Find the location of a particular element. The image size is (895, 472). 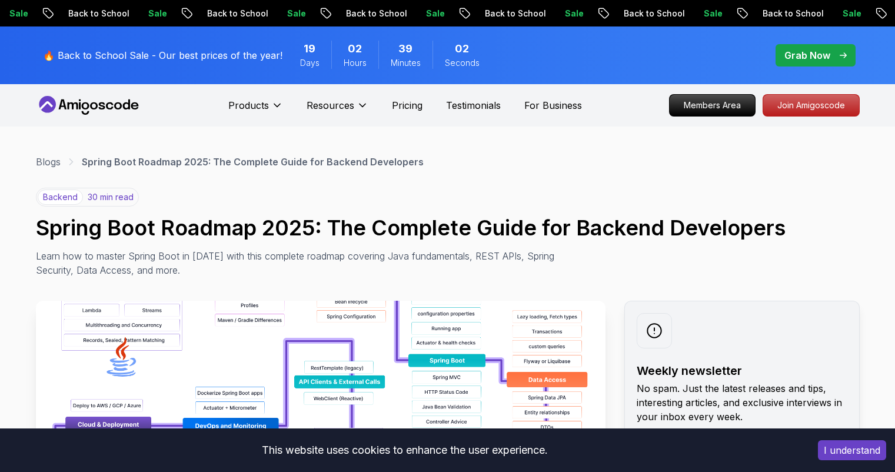

button: Resources is located at coordinates (337, 110).